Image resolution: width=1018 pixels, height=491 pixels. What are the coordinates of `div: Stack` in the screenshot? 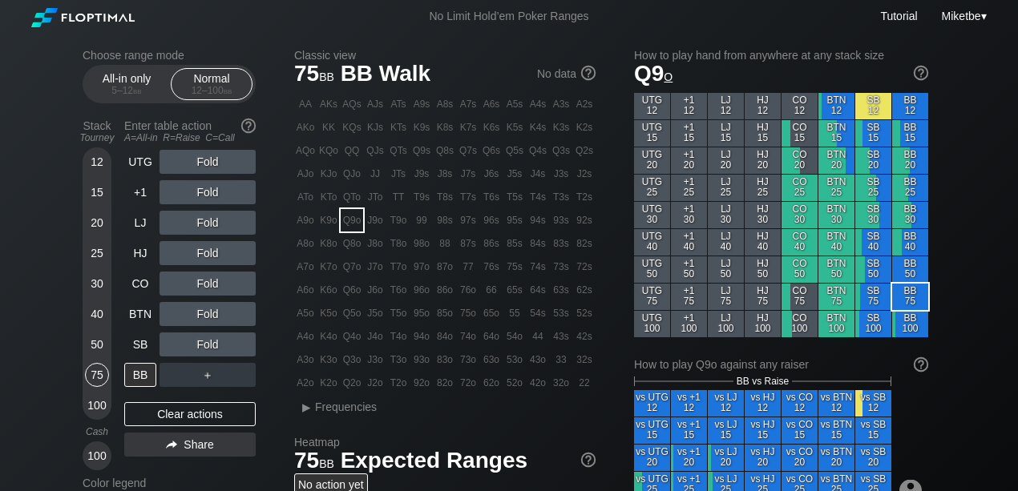 It's located at (97, 131).